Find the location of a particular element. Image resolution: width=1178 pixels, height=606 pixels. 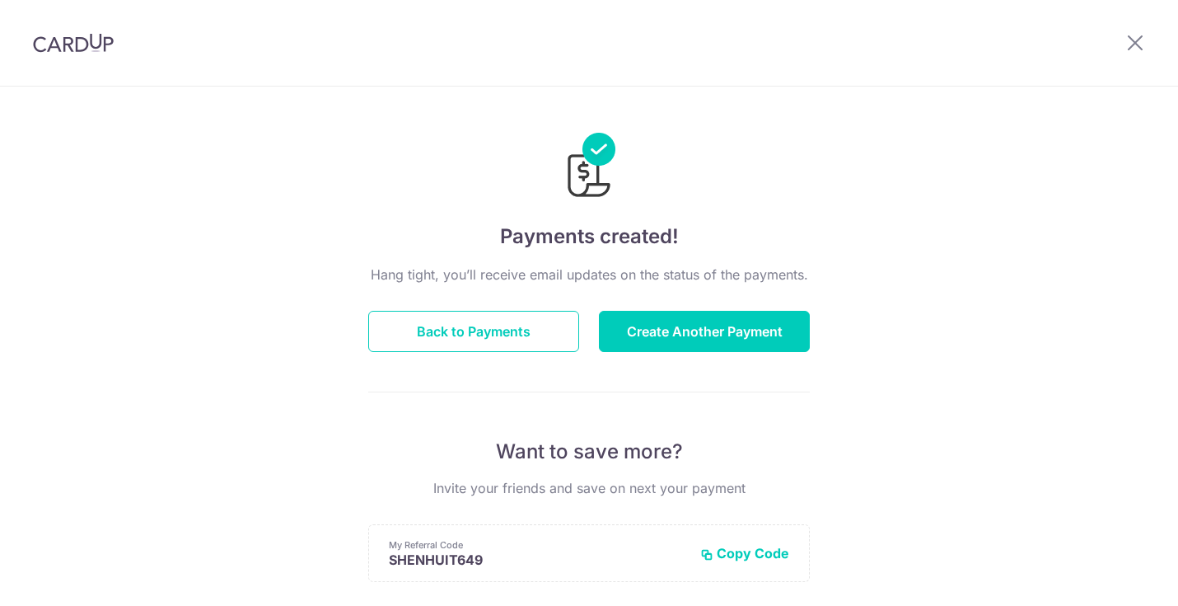

img: Payments is located at coordinates (589, 167).